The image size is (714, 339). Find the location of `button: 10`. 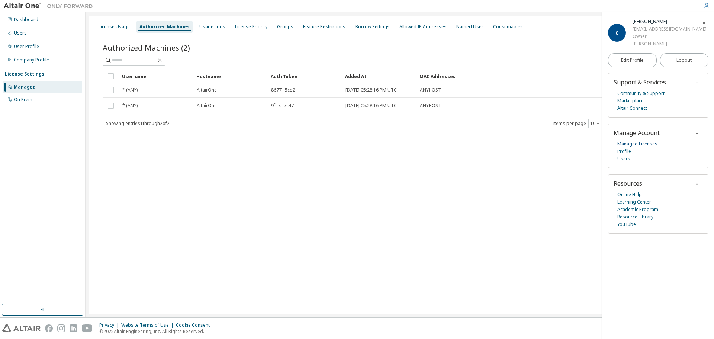

button: 10 is located at coordinates (595, 124).